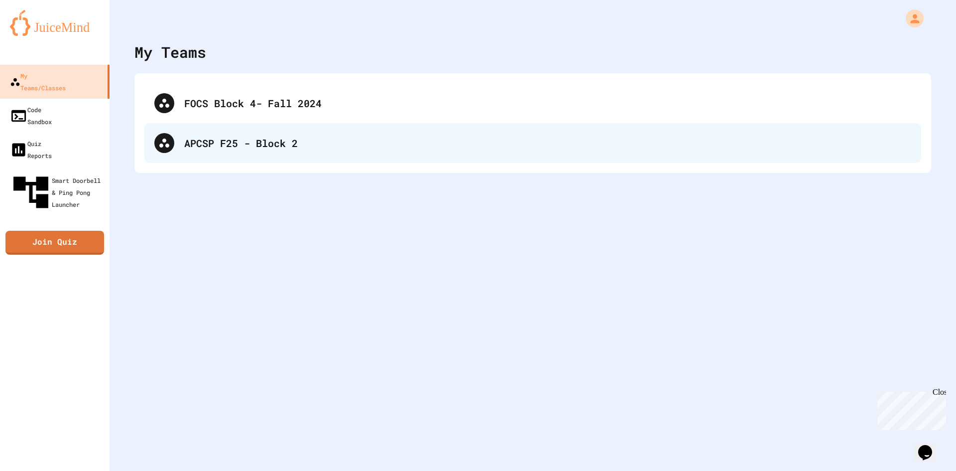  Describe the element at coordinates (38, 82) in the screenshot. I see `div: My Teams/Classes` at that location.